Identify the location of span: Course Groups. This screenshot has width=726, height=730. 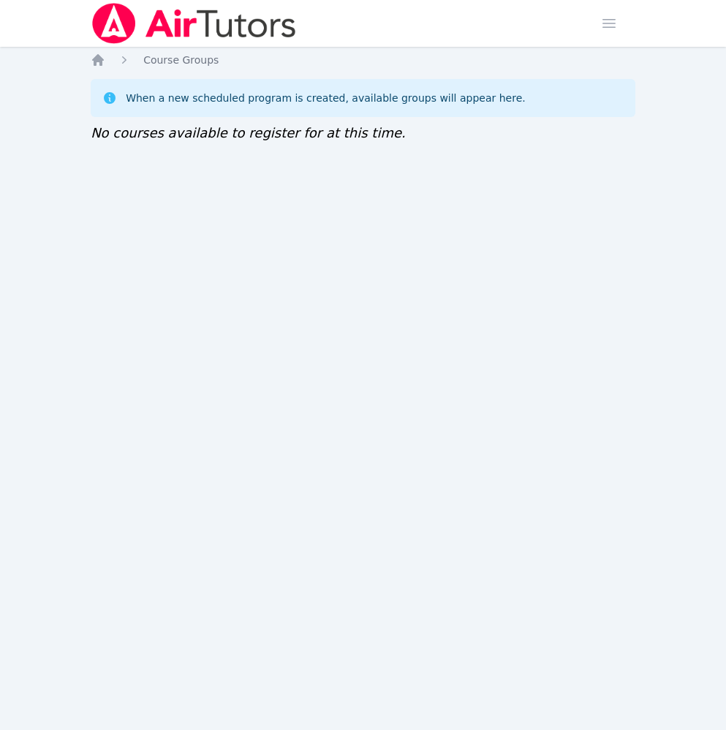
(181, 60).